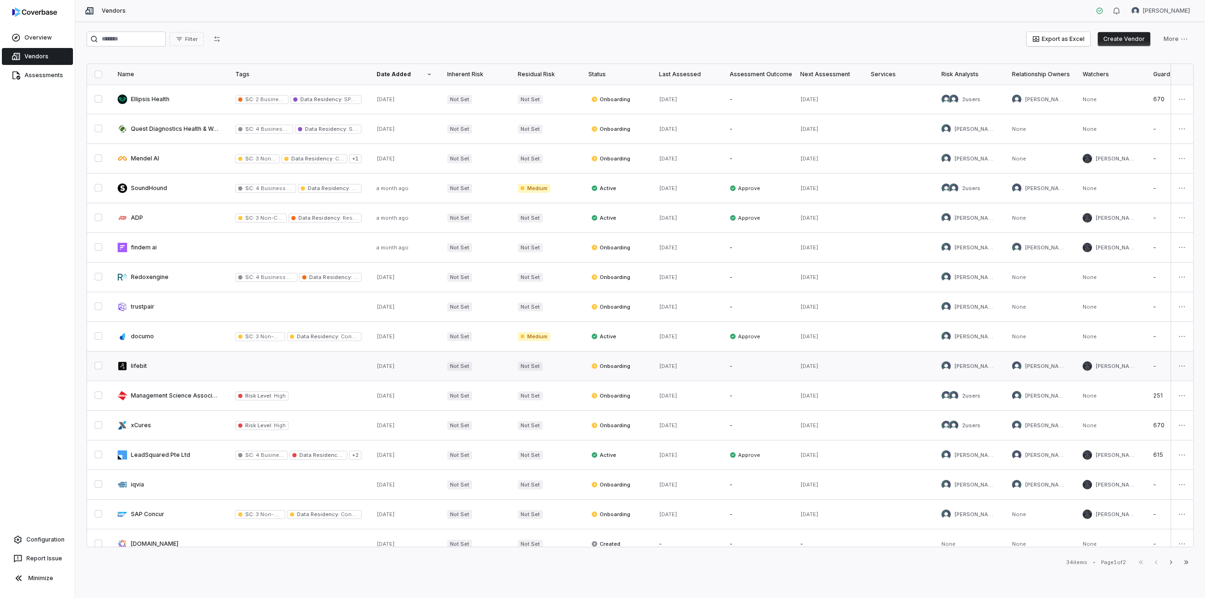 The width and height of the screenshot is (1205, 598). Describe the element at coordinates (37, 540) in the screenshot. I see `a: Configuration` at that location.